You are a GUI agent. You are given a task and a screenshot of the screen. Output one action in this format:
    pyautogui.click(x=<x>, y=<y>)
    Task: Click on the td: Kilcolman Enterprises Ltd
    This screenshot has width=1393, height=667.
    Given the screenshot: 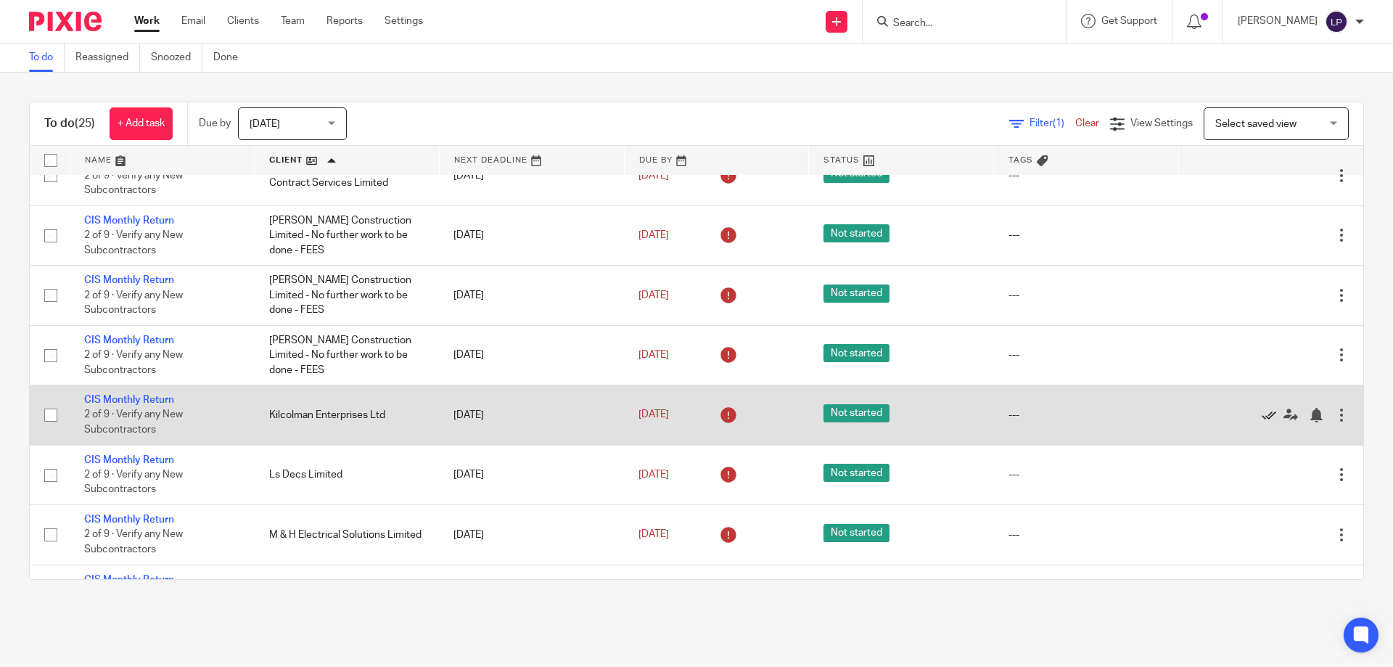 What is the action you would take?
    pyautogui.click(x=347, y=415)
    